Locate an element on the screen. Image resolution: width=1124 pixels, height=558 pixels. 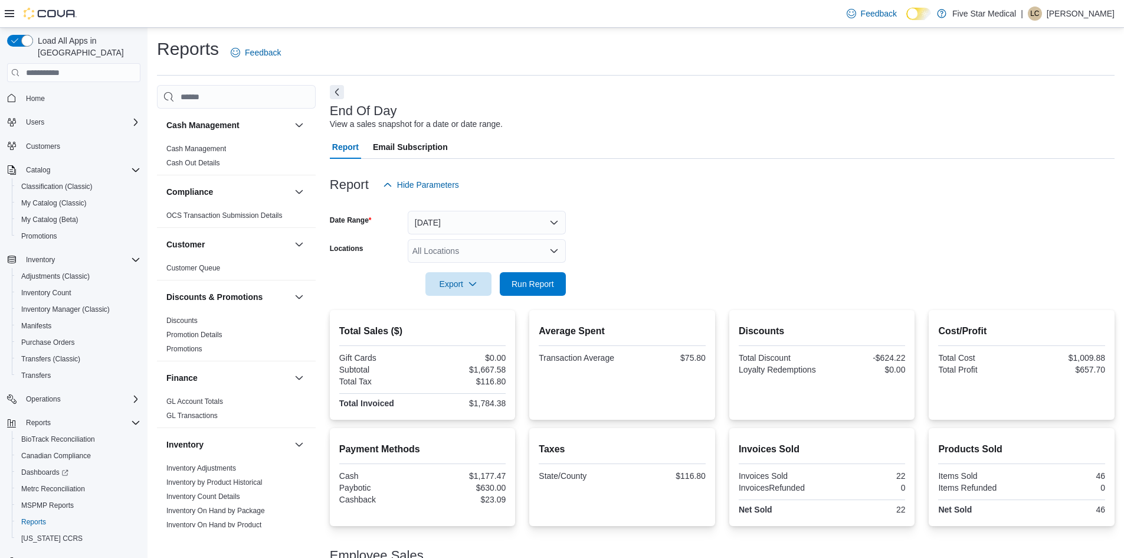
div: Items Sold is located at coordinates (978, 476).